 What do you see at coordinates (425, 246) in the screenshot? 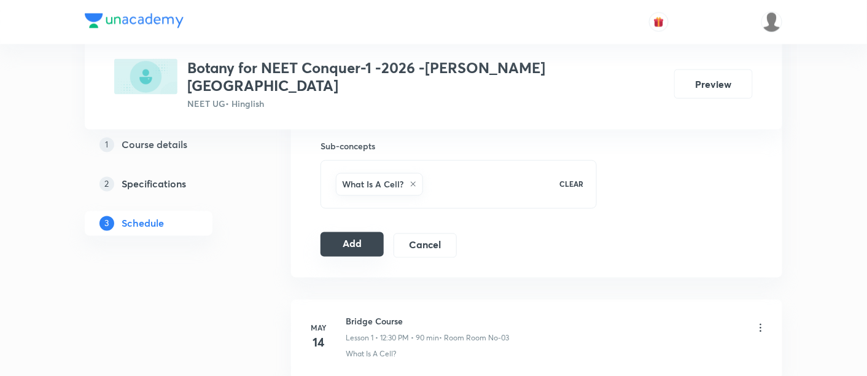
I see `button: Cancel` at bounding box center [425, 246].